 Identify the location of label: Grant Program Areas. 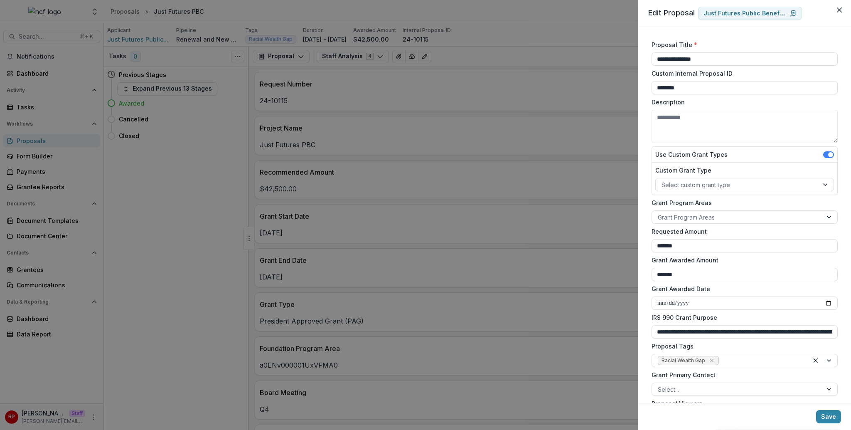
(742, 202).